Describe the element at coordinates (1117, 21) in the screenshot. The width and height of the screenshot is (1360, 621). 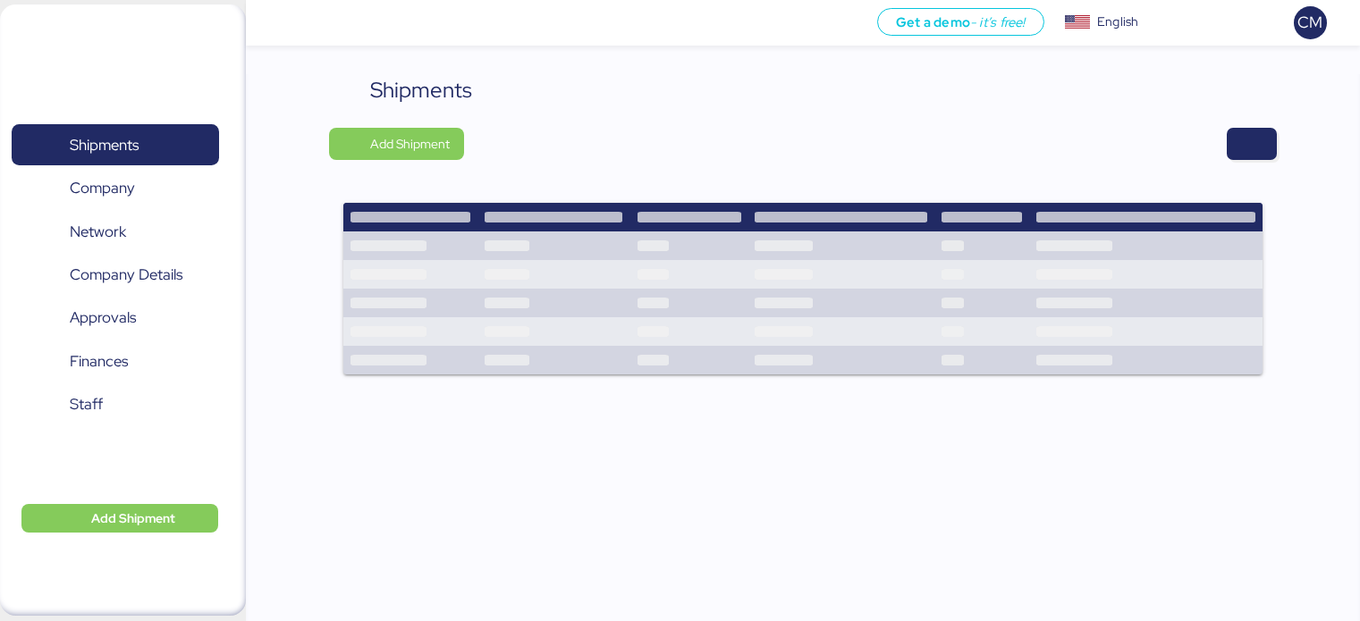
I see `div: English` at that location.